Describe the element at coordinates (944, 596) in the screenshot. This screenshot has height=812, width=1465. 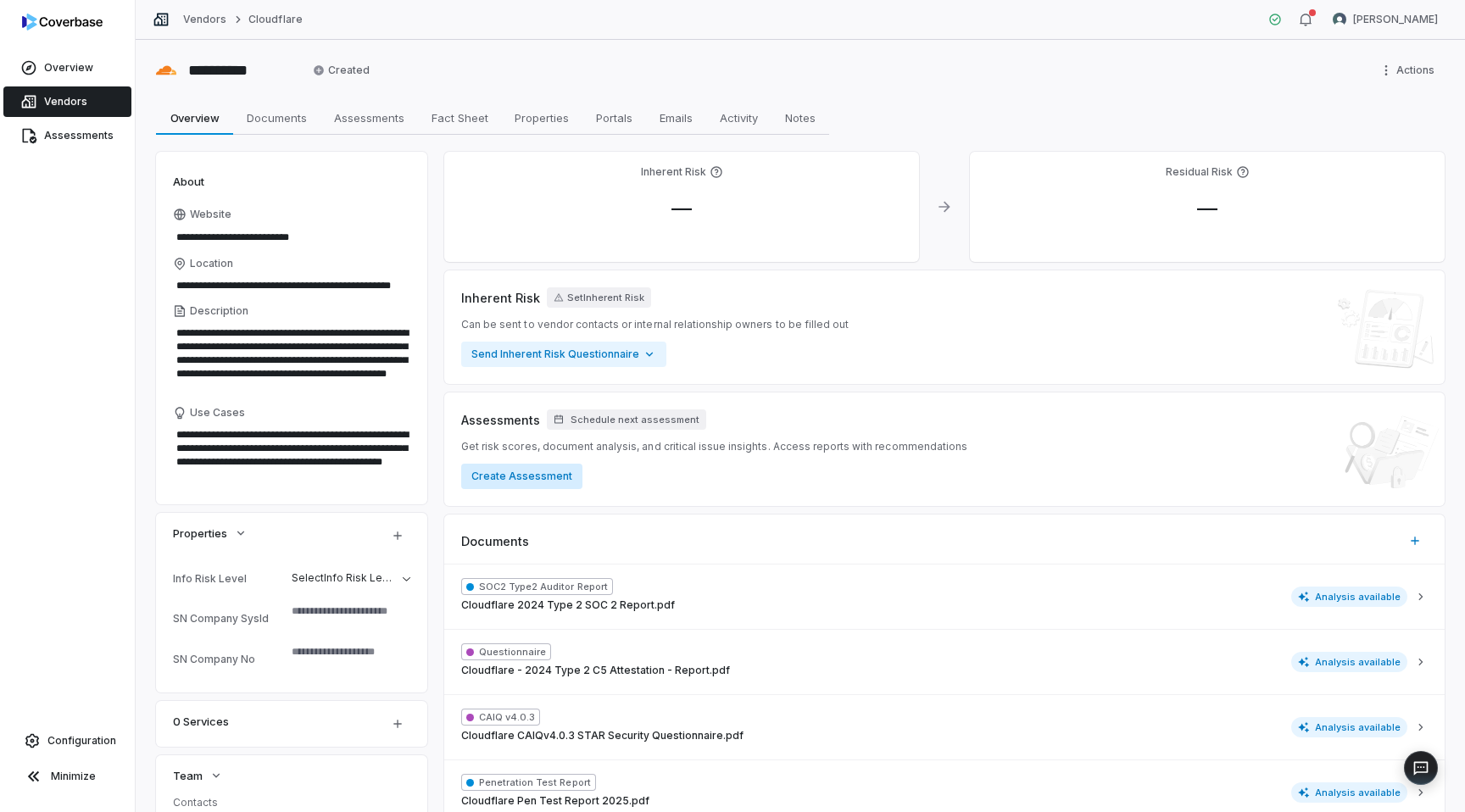
I see `button: SOC2 Type2 Auditor ReportCloudflare 2024 Type 2 SOC 2 Report.pdfAnalysis available` at that location.